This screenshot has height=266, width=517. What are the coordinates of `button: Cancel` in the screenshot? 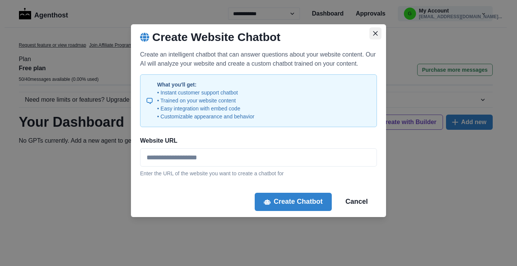 It's located at (356, 202).